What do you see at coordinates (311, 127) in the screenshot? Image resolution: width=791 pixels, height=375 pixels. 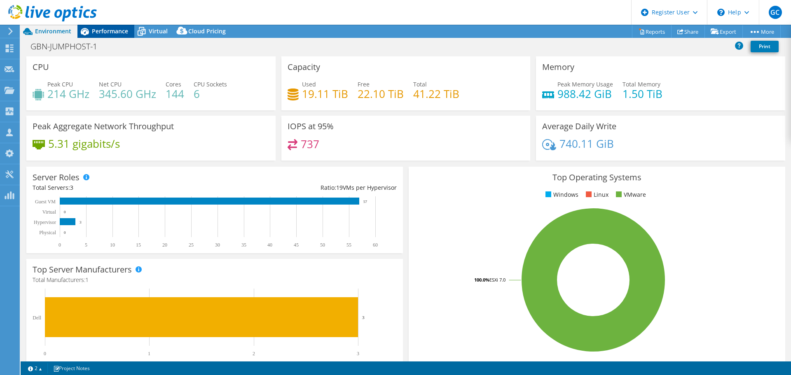 I see `h3: IOPS at 95%` at bounding box center [311, 127].